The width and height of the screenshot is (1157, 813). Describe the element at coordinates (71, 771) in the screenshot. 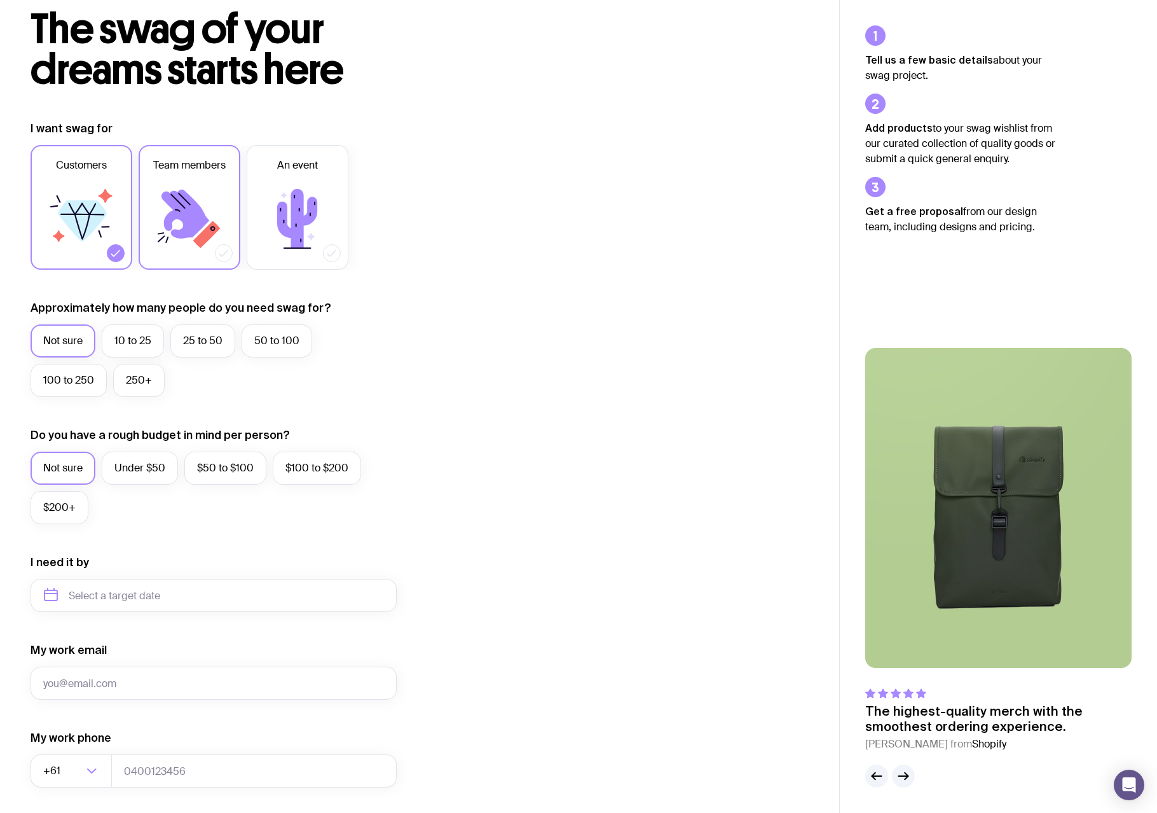

I see `div: Search for option` at that location.